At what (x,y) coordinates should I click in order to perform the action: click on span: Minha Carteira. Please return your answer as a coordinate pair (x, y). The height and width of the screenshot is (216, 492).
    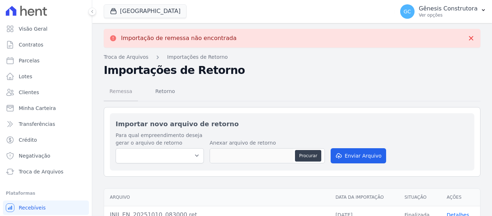
    Looking at the image, I should click on (37, 108).